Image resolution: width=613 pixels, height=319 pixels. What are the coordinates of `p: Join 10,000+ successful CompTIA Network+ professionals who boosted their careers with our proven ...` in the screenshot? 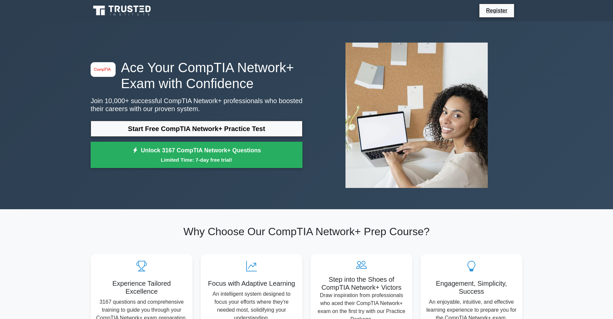 It's located at (196, 105).